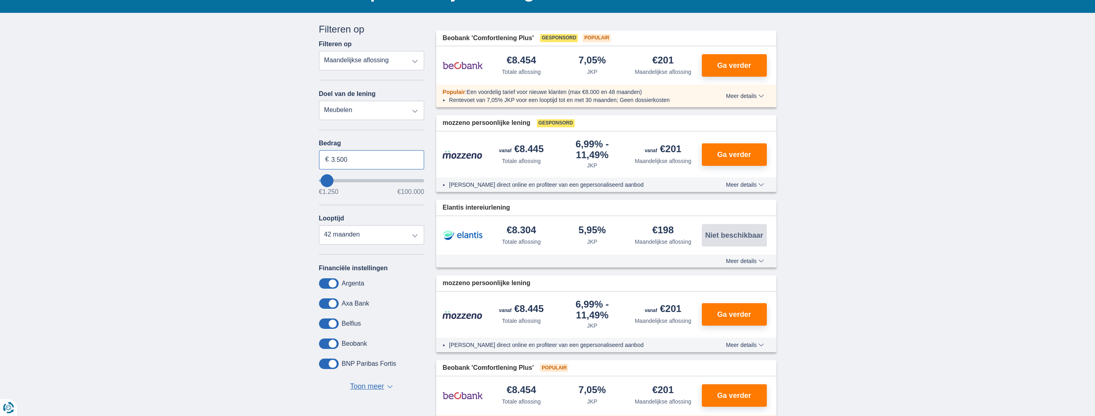  What do you see at coordinates (734, 235) in the screenshot?
I see `span: Niet beschikbaar` at bounding box center [734, 235].